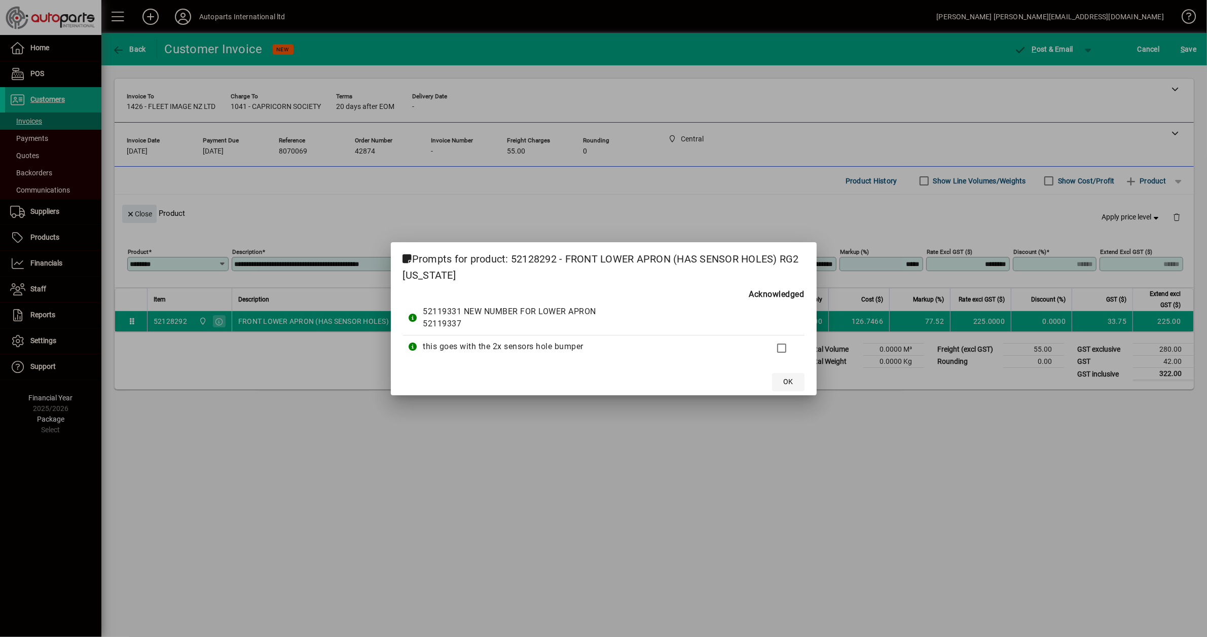 This screenshot has width=1207, height=637. Describe the element at coordinates (788, 382) in the screenshot. I see `span: OK` at that location.